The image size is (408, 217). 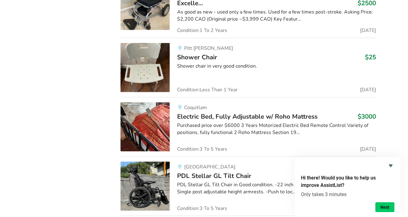 What do you see at coordinates (207, 90) in the screenshot?
I see `span: Condition: Less Than 1 Year` at bounding box center [207, 90].